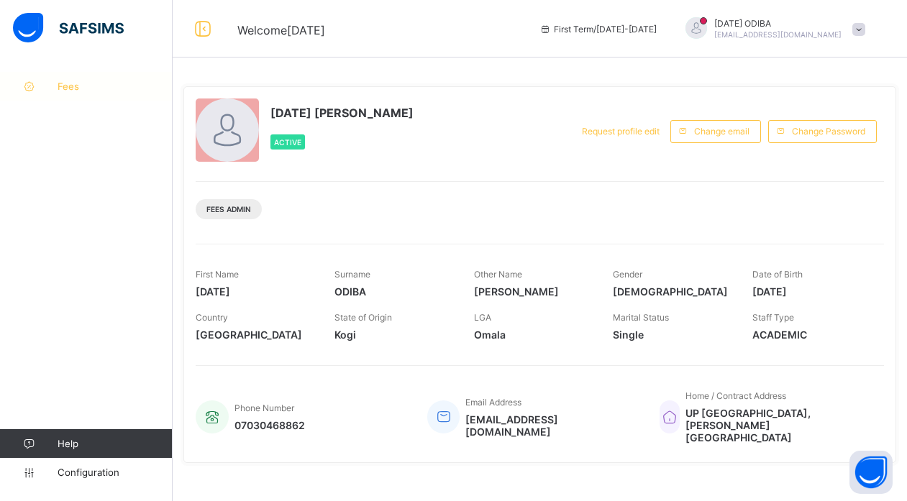 The image size is (907, 501). I want to click on span: Marital Status, so click(641, 317).